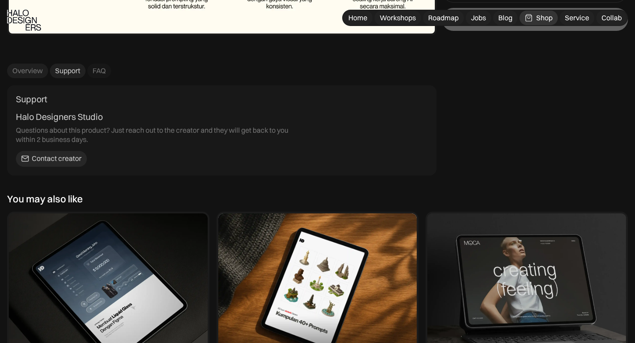 This screenshot has width=635, height=343. Describe the element at coordinates (99, 71) in the screenshot. I see `div: FAQ` at that location.